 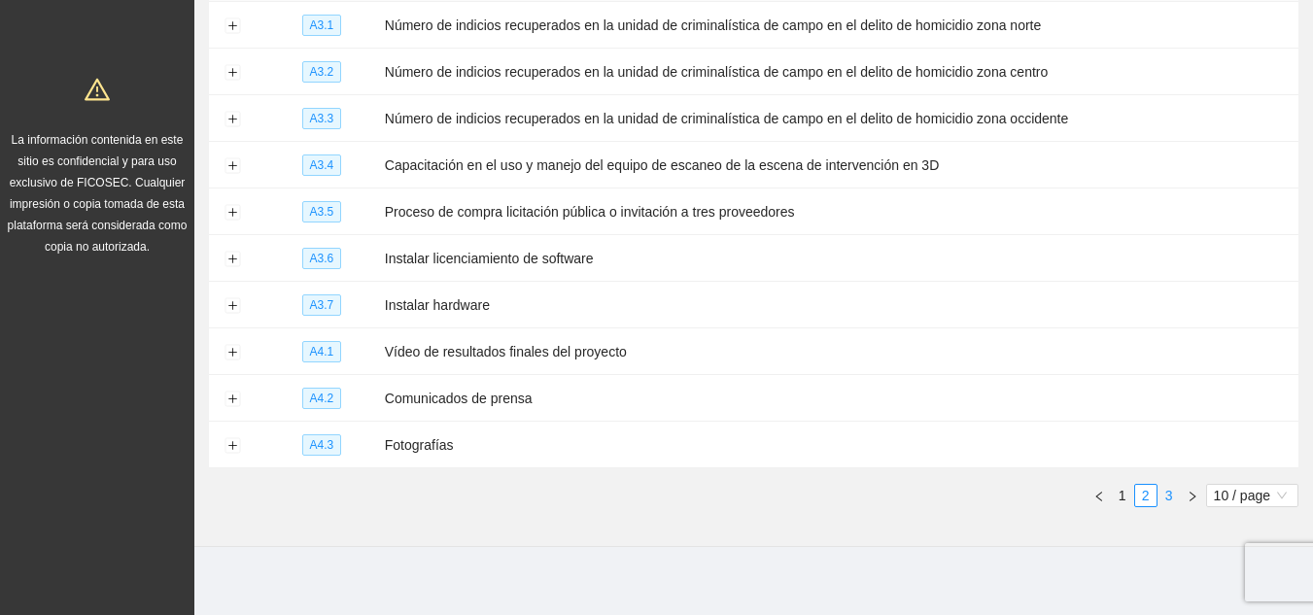 What do you see at coordinates (1099, 497) in the screenshot?
I see `span: left` at bounding box center [1099, 497].